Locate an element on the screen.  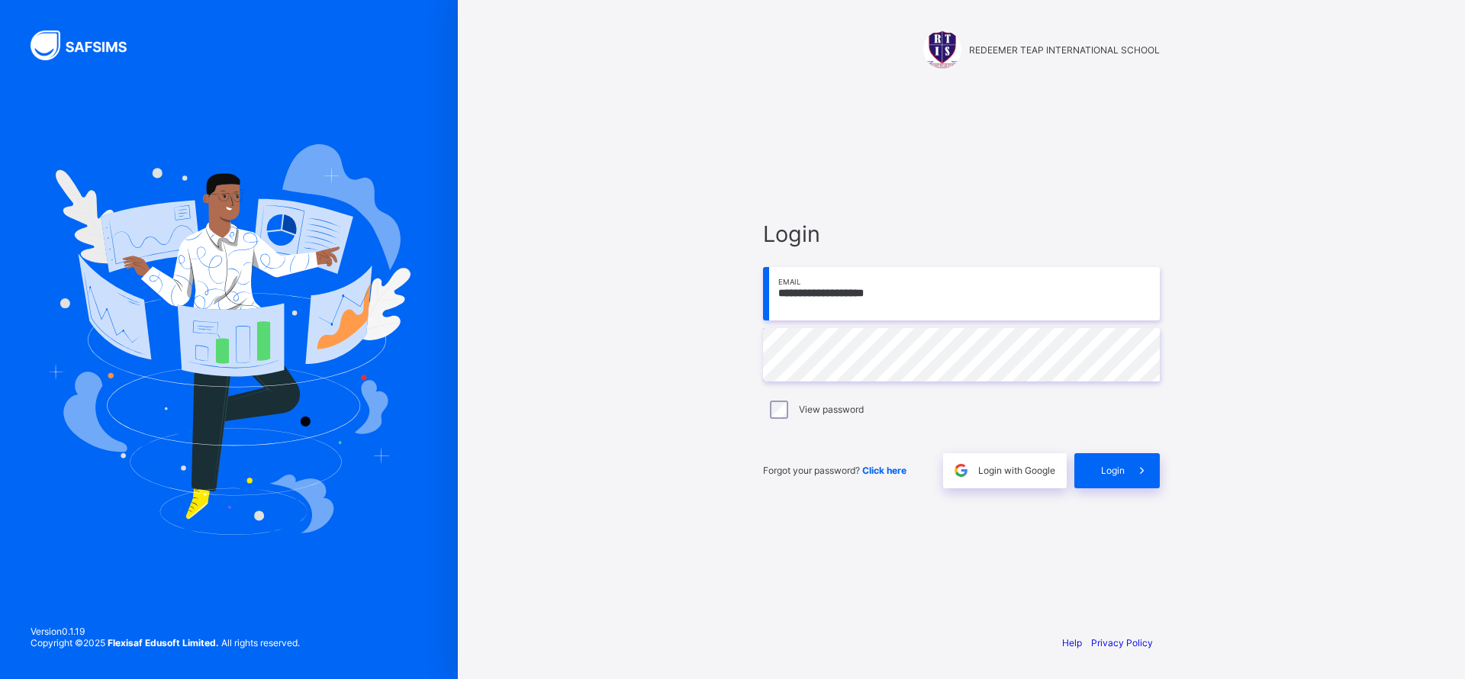
span: Copyright © 2025 All rights reserved. is located at coordinates (165, 642).